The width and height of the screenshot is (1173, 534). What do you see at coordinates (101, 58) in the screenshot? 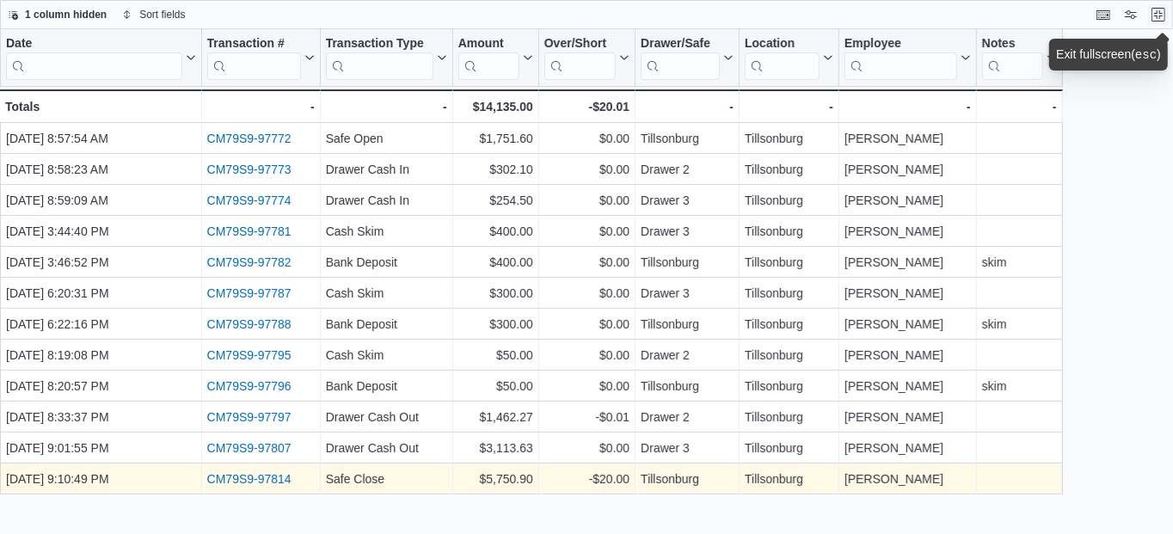
I see `button: Date` at bounding box center [101, 58].